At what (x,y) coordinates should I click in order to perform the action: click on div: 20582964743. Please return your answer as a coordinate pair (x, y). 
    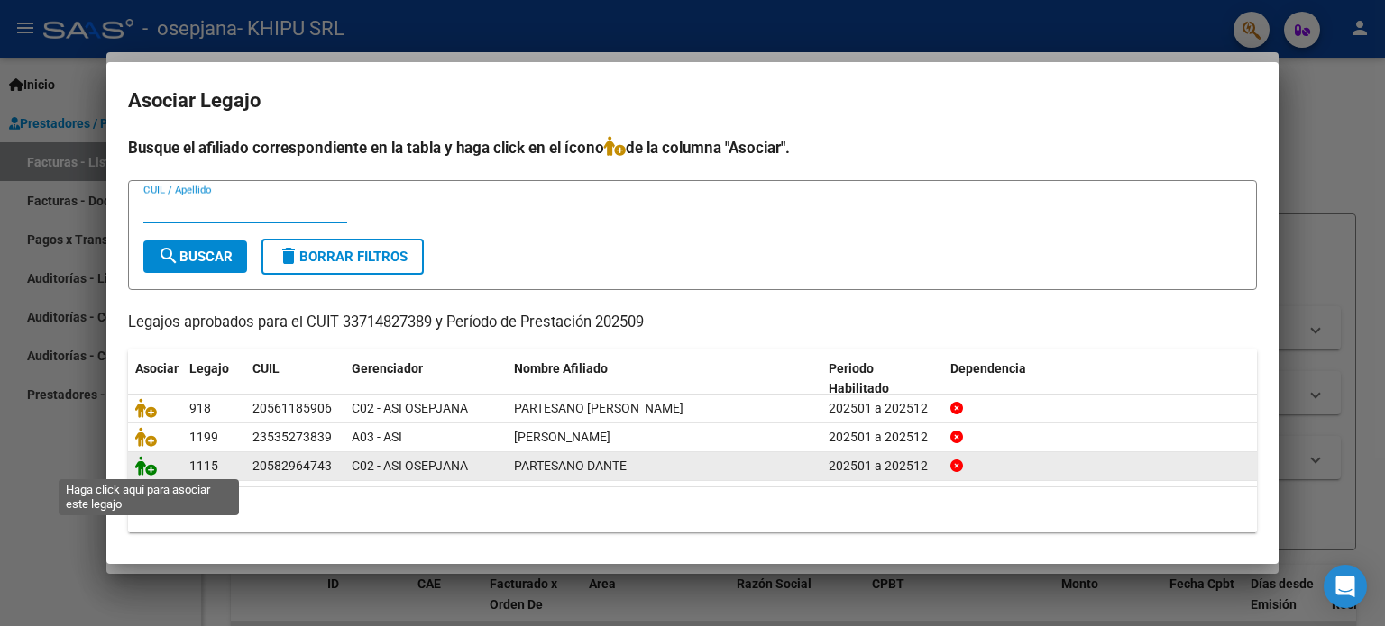
    Looking at the image, I should click on (292, 466).